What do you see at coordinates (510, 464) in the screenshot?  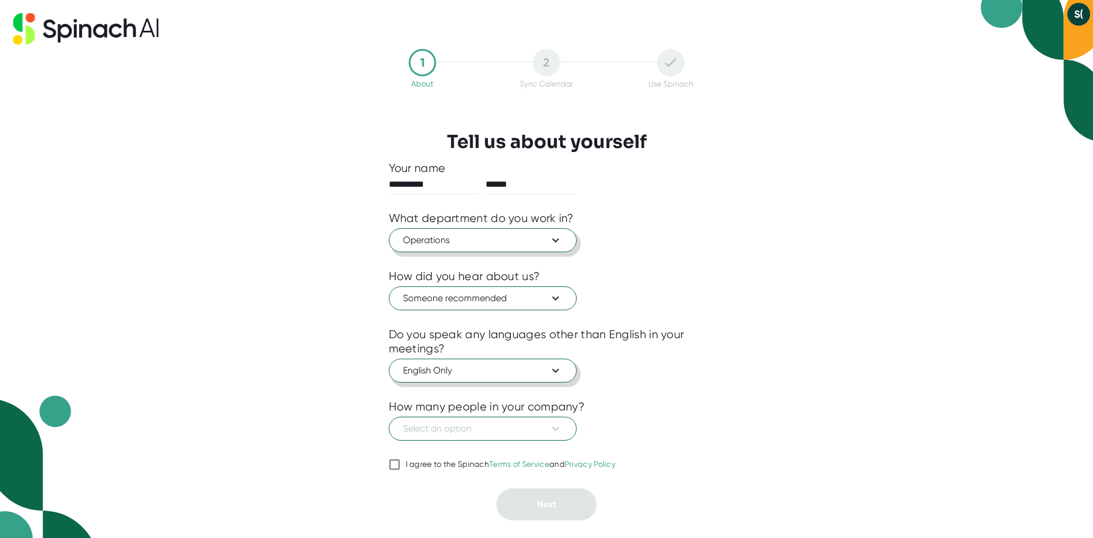 I see `div: I agree to the Spinach and` at bounding box center [510, 464].